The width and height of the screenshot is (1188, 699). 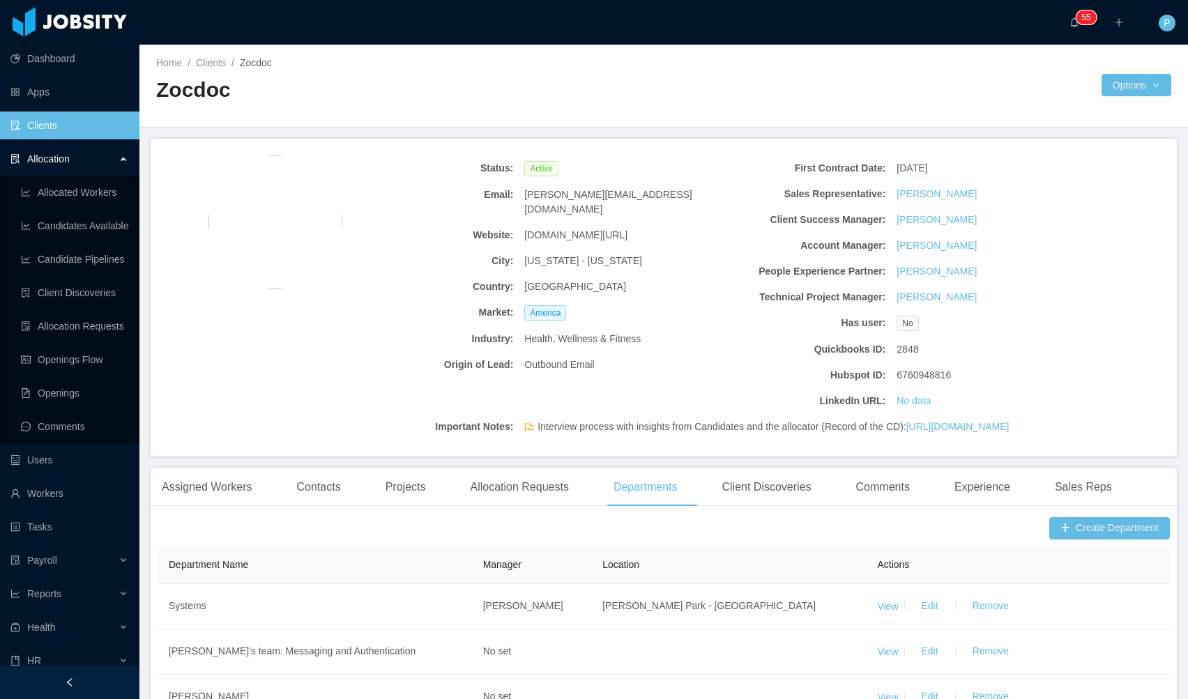 What do you see at coordinates (425, 168) in the screenshot?
I see `b: Status:` at bounding box center [425, 168].